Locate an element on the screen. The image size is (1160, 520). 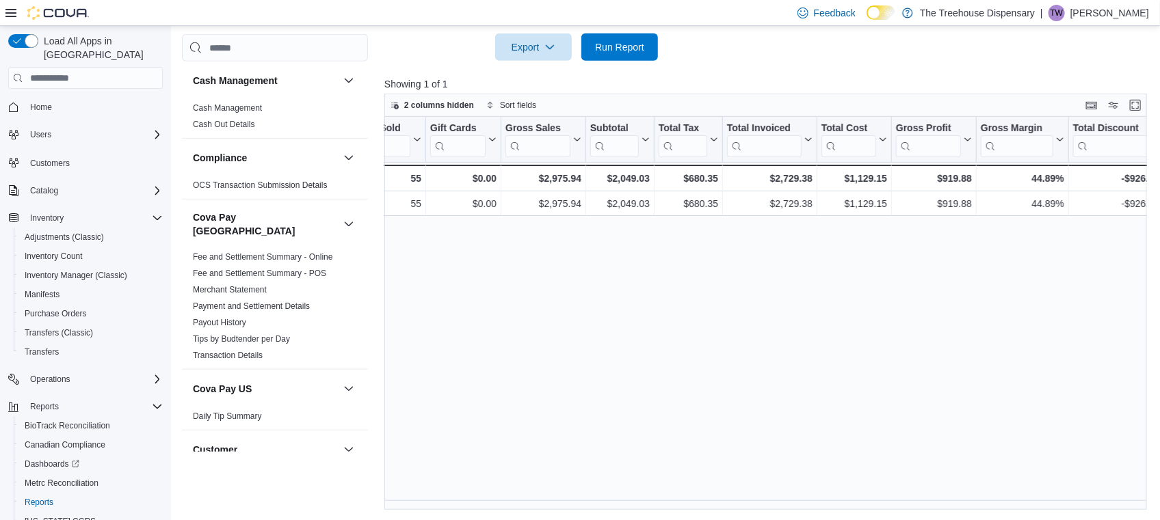
span: Export is located at coordinates (533, 47).